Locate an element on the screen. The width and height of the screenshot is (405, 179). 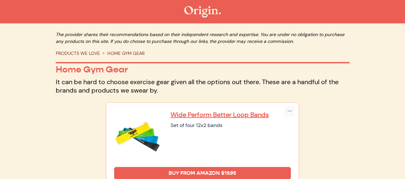
div: Set of four 12x2 bands is located at coordinates (231, 125).